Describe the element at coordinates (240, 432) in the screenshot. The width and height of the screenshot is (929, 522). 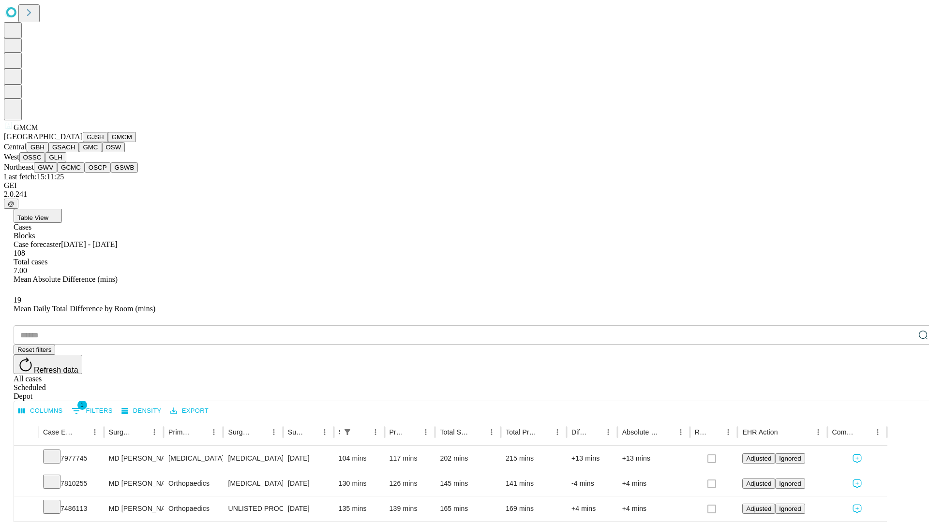
I see `div: Surgery Name` at that location.